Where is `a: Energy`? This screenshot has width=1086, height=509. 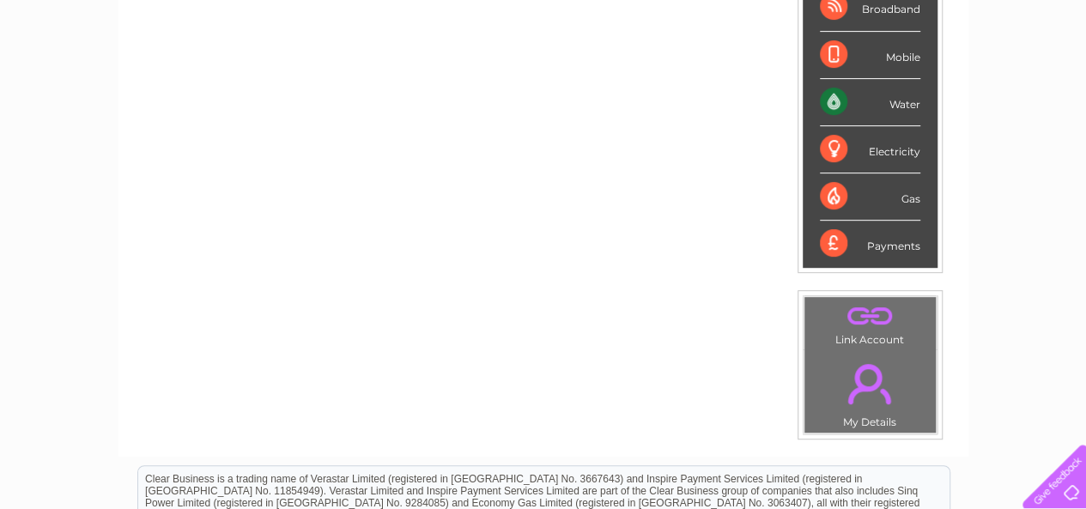 a: Energy is located at coordinates (846, 79).